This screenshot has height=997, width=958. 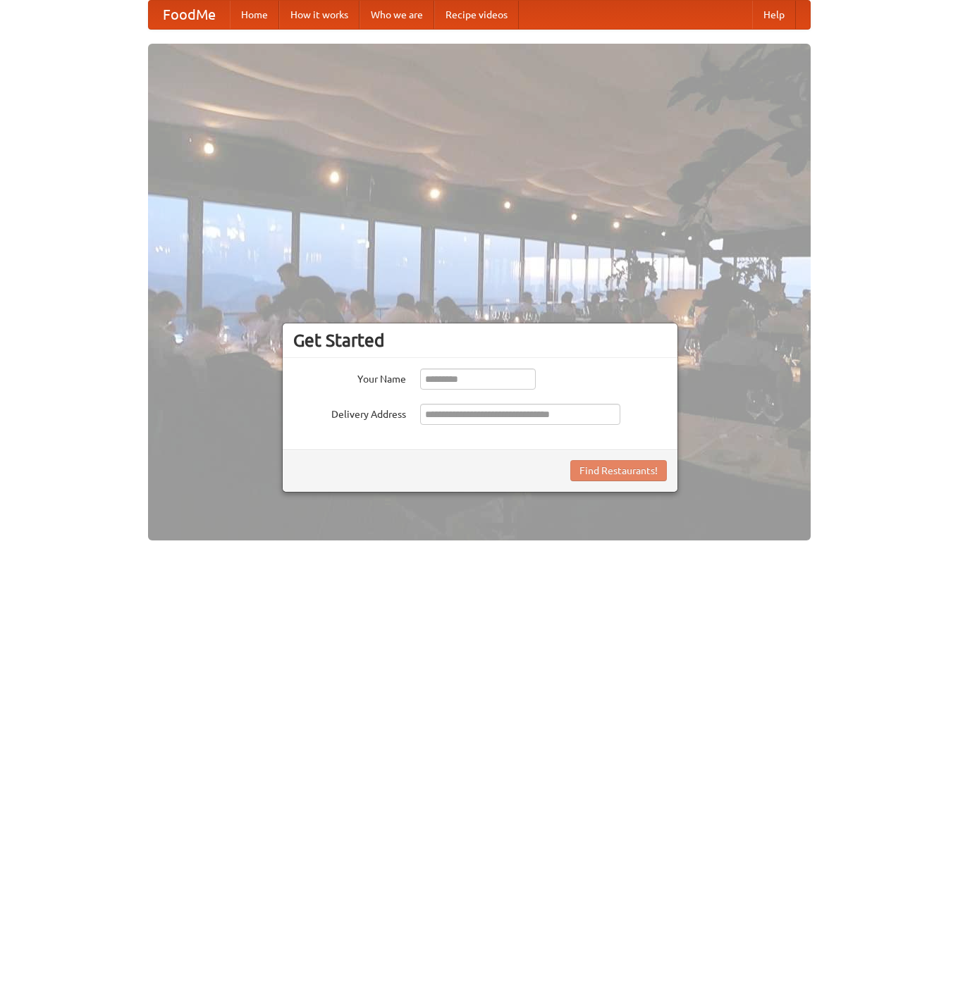 I want to click on a: Recipe videos, so click(x=476, y=15).